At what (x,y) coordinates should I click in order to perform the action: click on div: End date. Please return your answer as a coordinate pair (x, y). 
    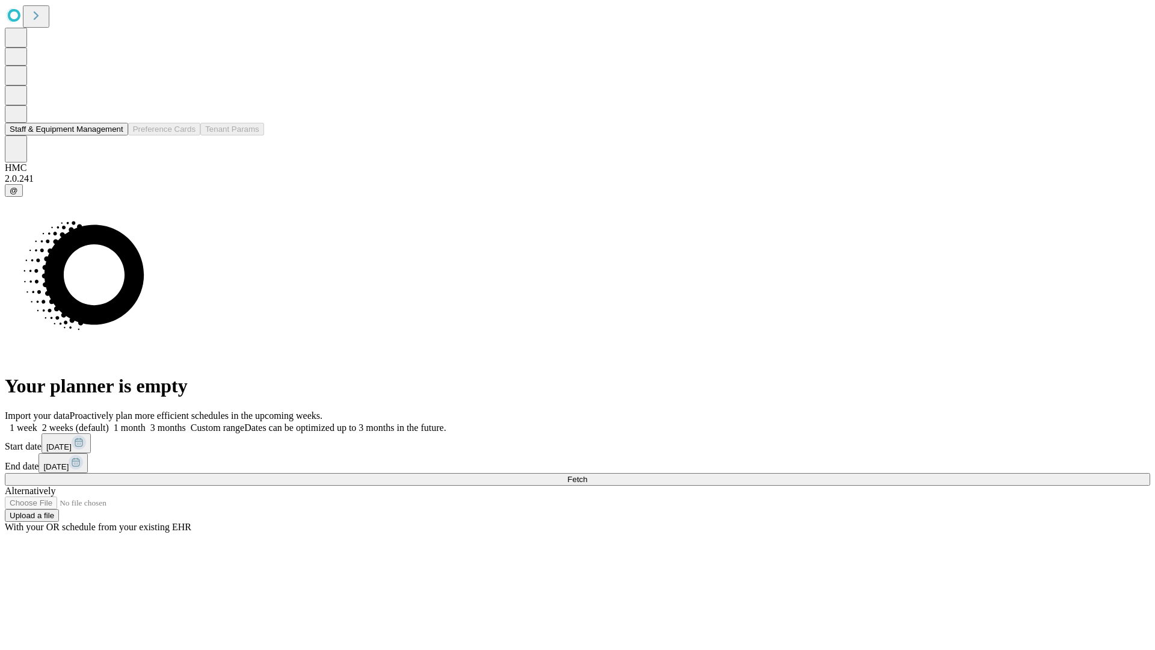
    Looking at the image, I should click on (578, 463).